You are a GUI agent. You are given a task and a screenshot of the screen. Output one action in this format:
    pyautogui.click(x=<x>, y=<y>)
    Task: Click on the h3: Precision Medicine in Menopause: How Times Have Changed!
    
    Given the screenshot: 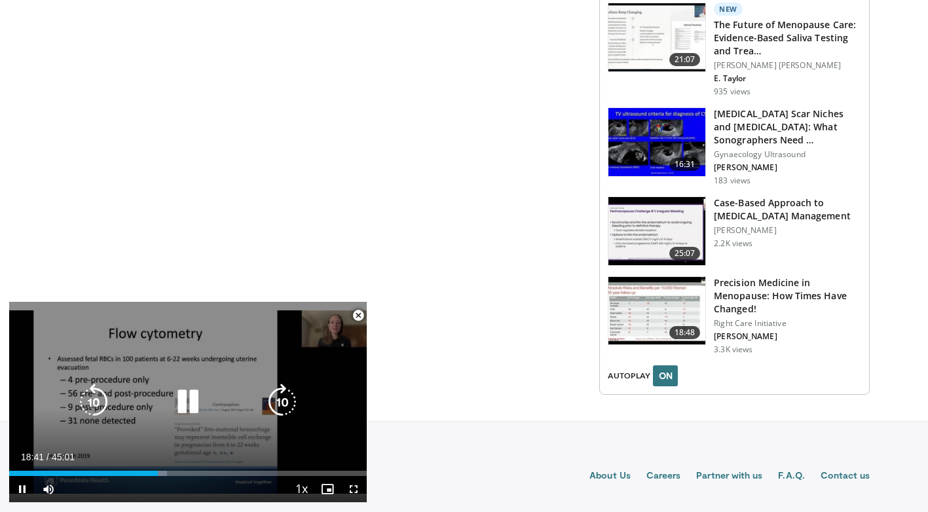 What is the action you would take?
    pyautogui.click(x=787, y=296)
    